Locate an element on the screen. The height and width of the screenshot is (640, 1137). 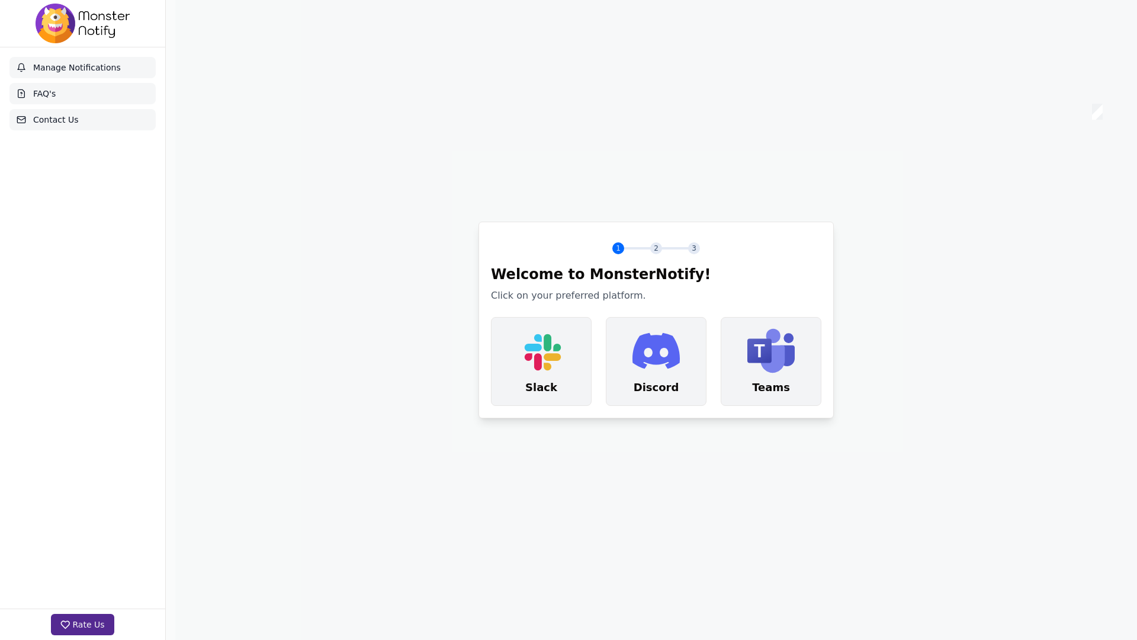
h3: Slack is located at coordinates (541, 387).